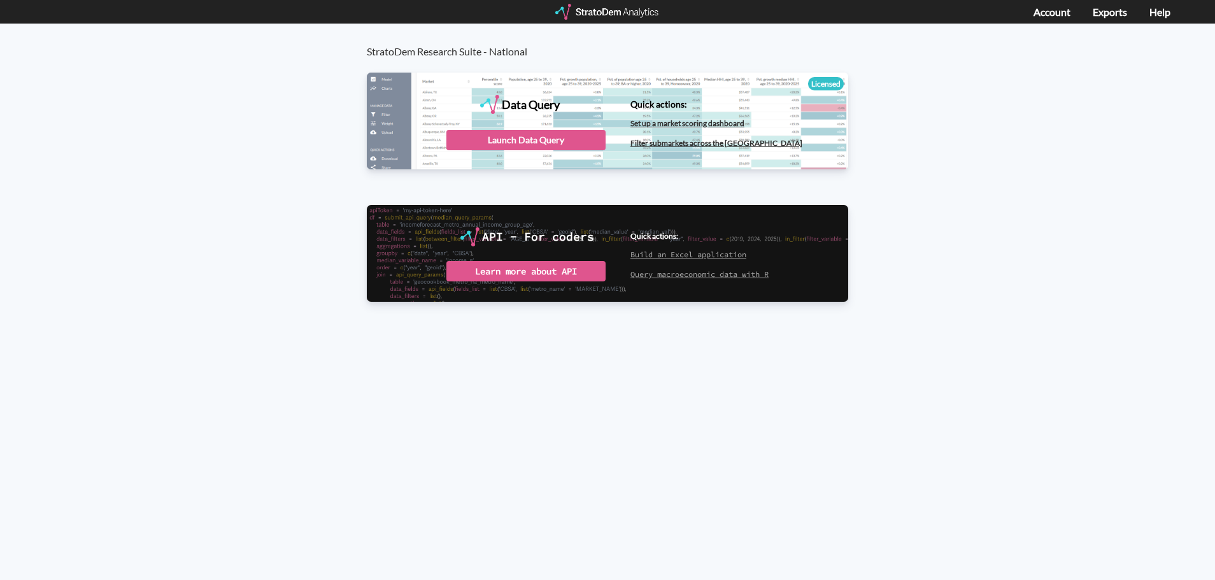  What do you see at coordinates (688, 254) in the screenshot?
I see `a: Build an Excel application` at bounding box center [688, 254].